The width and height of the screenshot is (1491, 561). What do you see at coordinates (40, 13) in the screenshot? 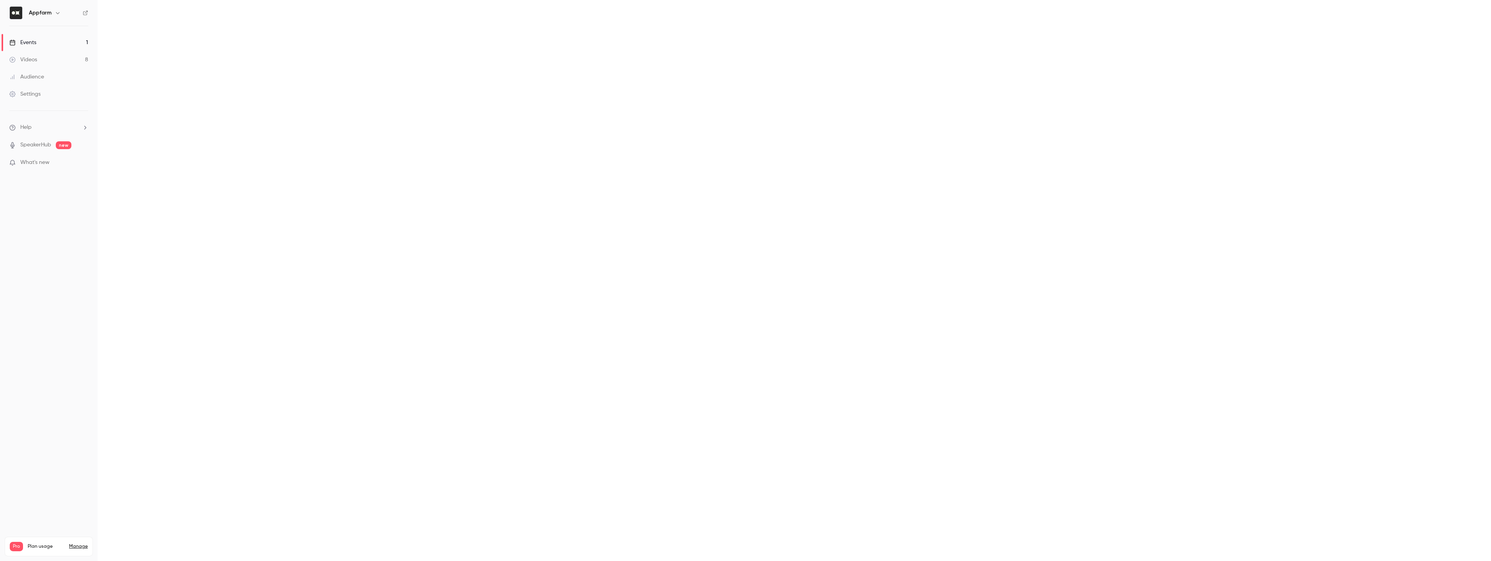
I see `h6: Appfarm` at bounding box center [40, 13].